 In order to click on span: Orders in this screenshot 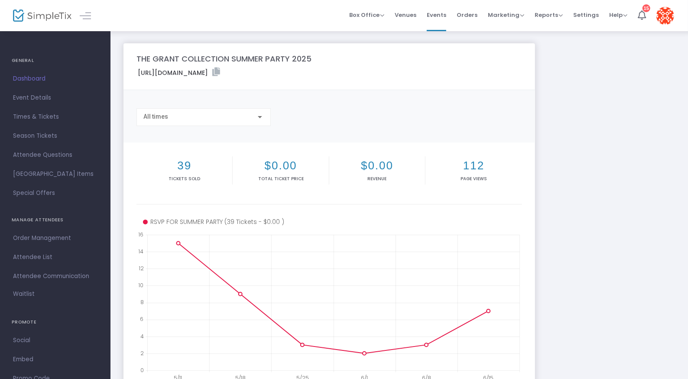, I will do `click(467, 15)`.